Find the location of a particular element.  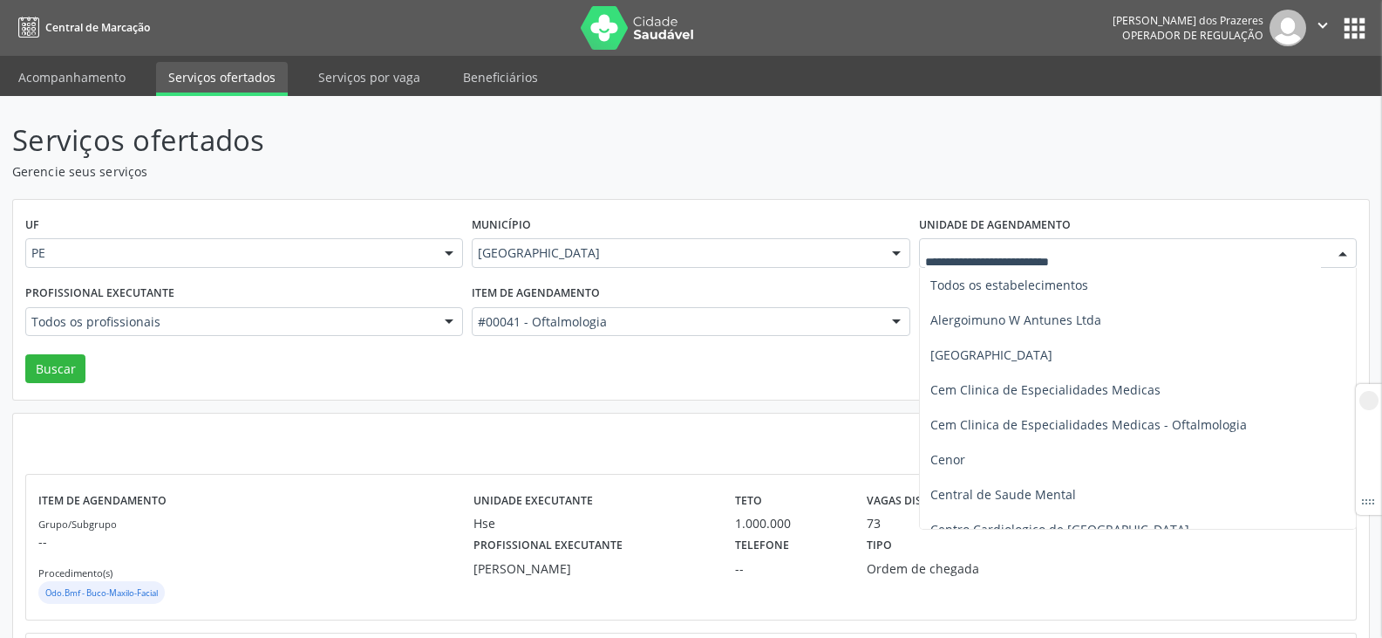

span: Operador de regulação is located at coordinates (1193, 35).